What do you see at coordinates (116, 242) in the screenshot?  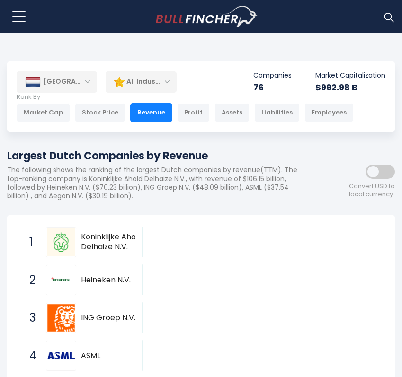 I see `span: Koninklijke Ahold Delhaize N.V.` at bounding box center [116, 242].